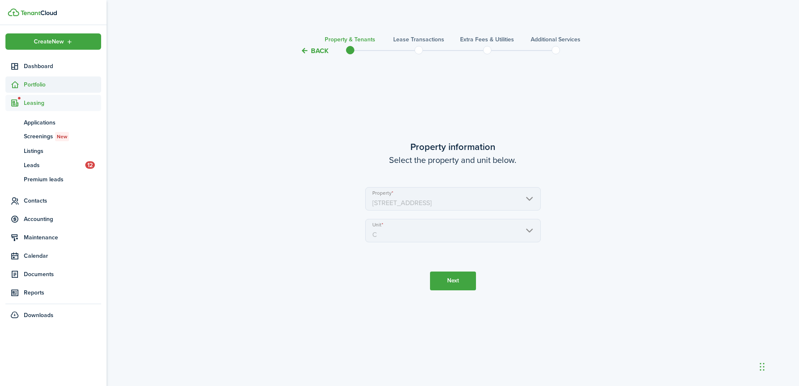 The width and height of the screenshot is (799, 386). What do you see at coordinates (729, 341) in the screenshot?
I see `div: Chat Widget` at bounding box center [729, 341].